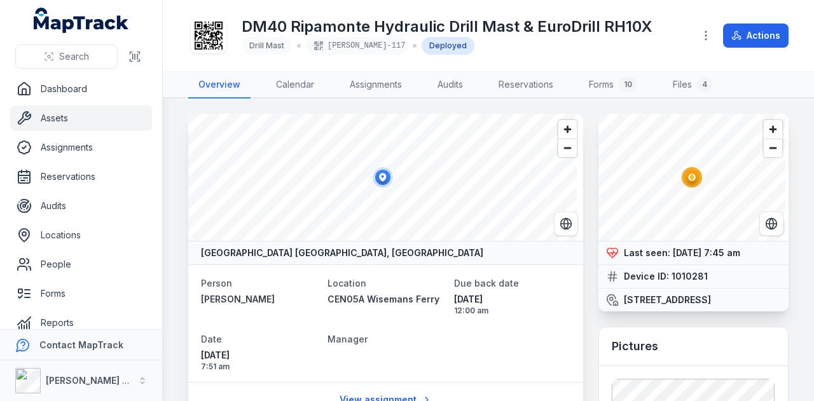 This screenshot has height=401, width=814. Describe the element at coordinates (81, 294) in the screenshot. I see `a: Forms` at that location.